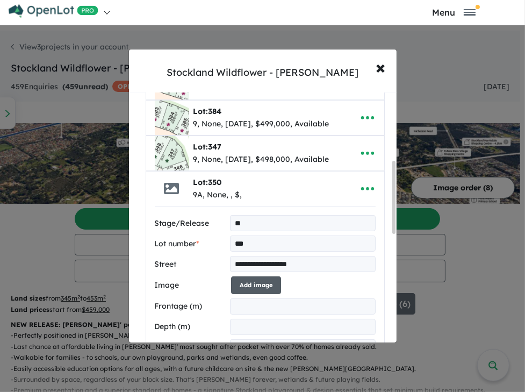 This screenshot has height=392, width=525. Describe the element at coordinates (215, 182) in the screenshot. I see `span: 350` at that location.